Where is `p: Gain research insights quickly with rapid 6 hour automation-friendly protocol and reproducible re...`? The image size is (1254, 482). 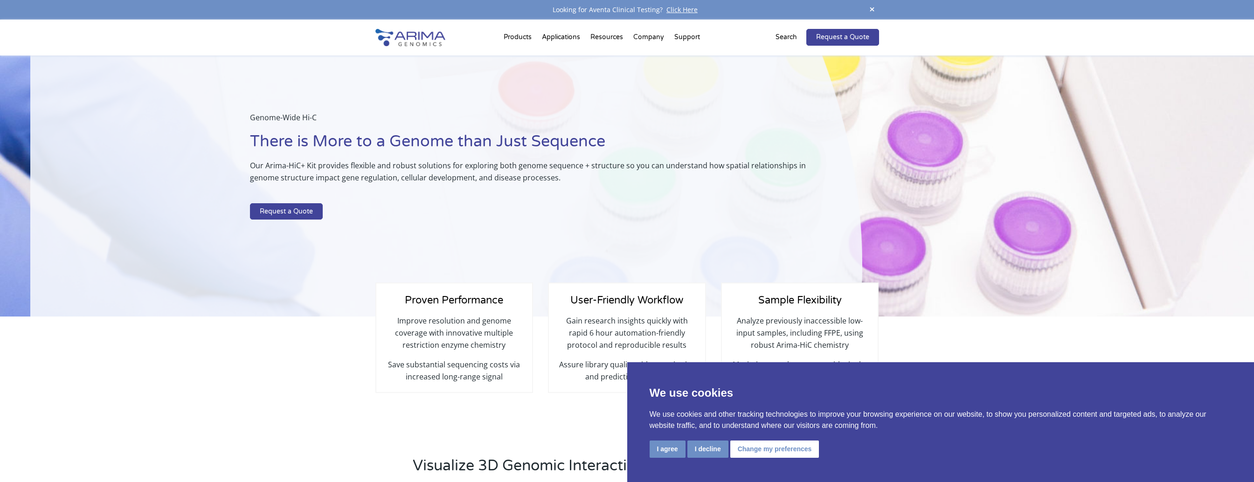
p: Gain research insights quickly with rapid 6 hour automation-friendly protocol and reproducible re... is located at coordinates (627, 337).